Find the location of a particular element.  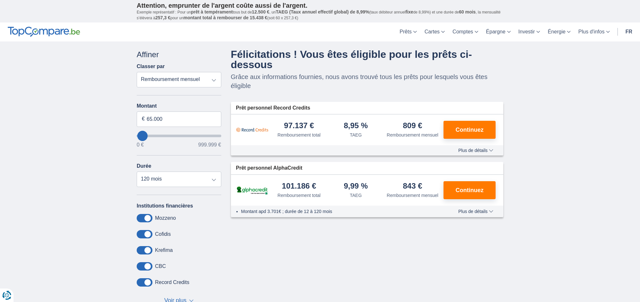

a: Cartes is located at coordinates (434, 32).